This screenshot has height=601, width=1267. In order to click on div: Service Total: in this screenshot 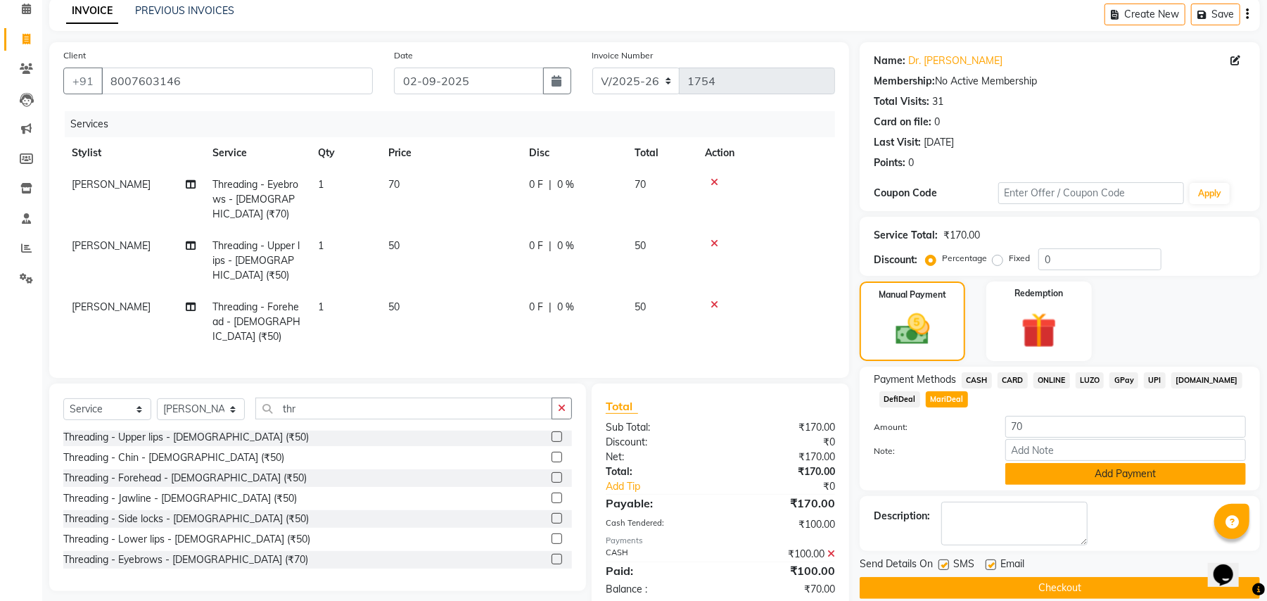, I will do `click(906, 235)`.